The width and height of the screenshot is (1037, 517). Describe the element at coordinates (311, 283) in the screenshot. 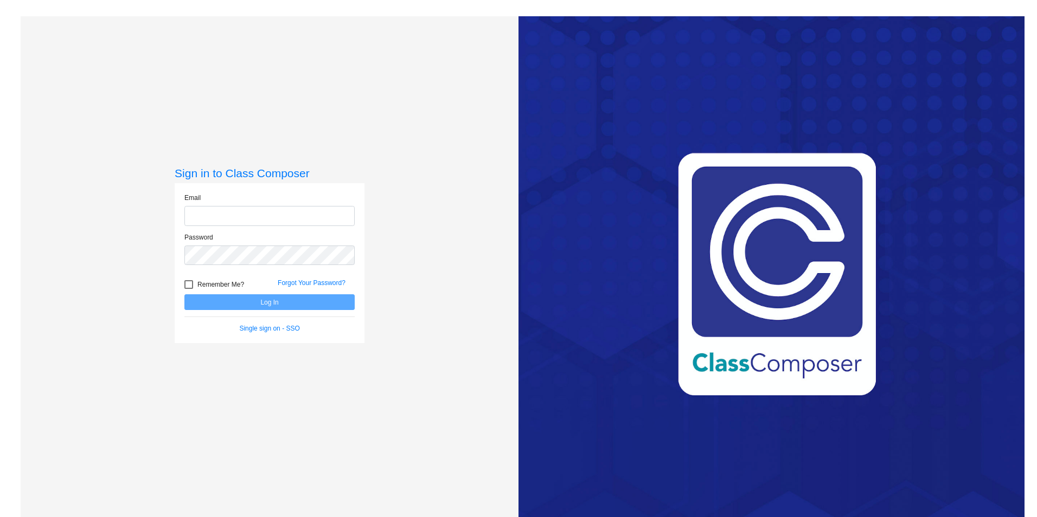

I see `a: Forgot Your Password?` at that location.